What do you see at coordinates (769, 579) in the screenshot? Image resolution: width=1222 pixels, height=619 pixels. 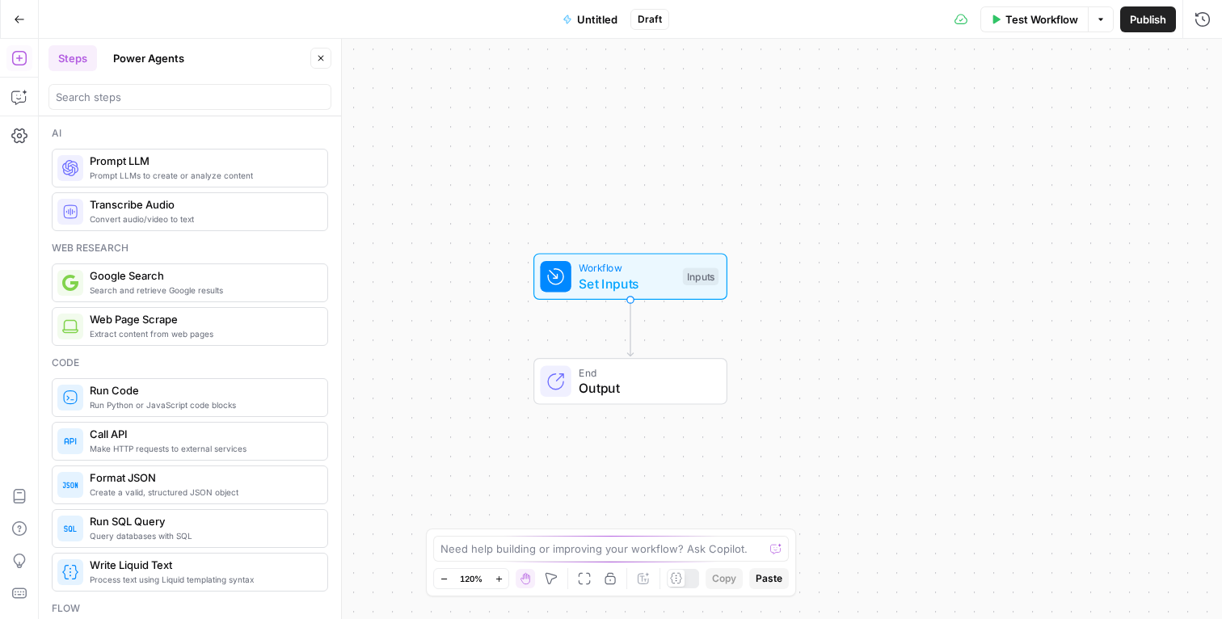 I see `button: Paste` at bounding box center [769, 579].